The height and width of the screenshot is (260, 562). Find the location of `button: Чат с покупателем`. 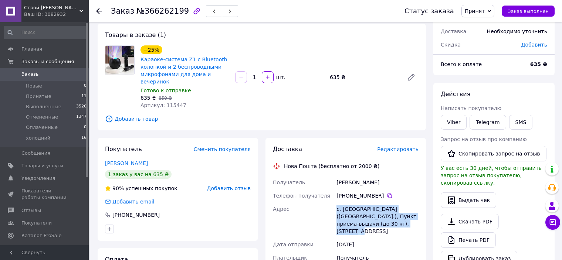

button: Чат с покупателем is located at coordinates (553, 223).